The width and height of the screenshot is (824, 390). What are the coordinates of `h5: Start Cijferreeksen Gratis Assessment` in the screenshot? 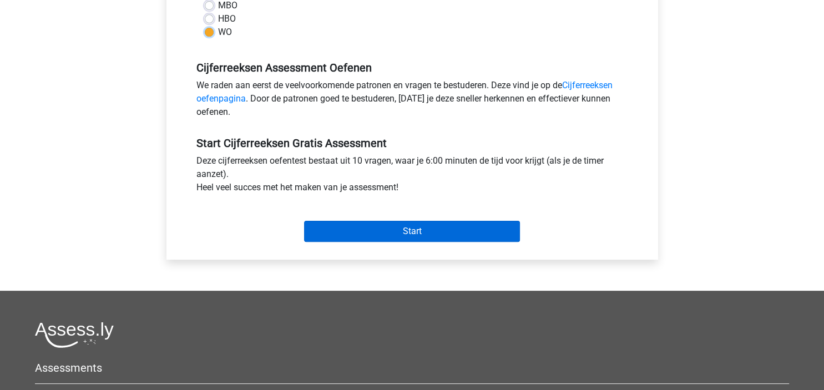 It's located at (412, 143).